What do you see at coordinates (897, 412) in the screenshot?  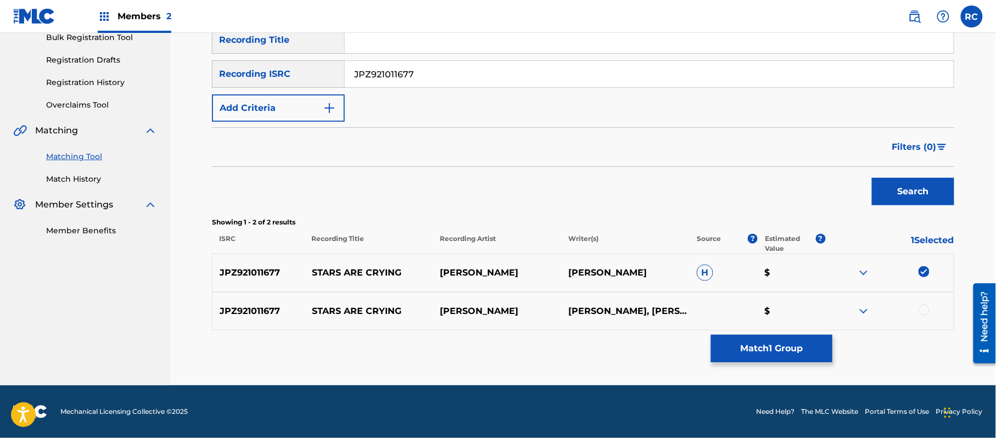 I see `a: Portal Terms of Use` at bounding box center [897, 412].